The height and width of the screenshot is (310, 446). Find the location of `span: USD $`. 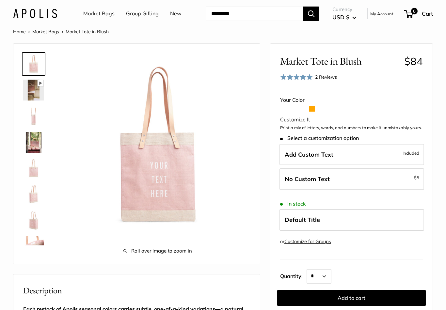

span: USD $ is located at coordinates (341, 17).